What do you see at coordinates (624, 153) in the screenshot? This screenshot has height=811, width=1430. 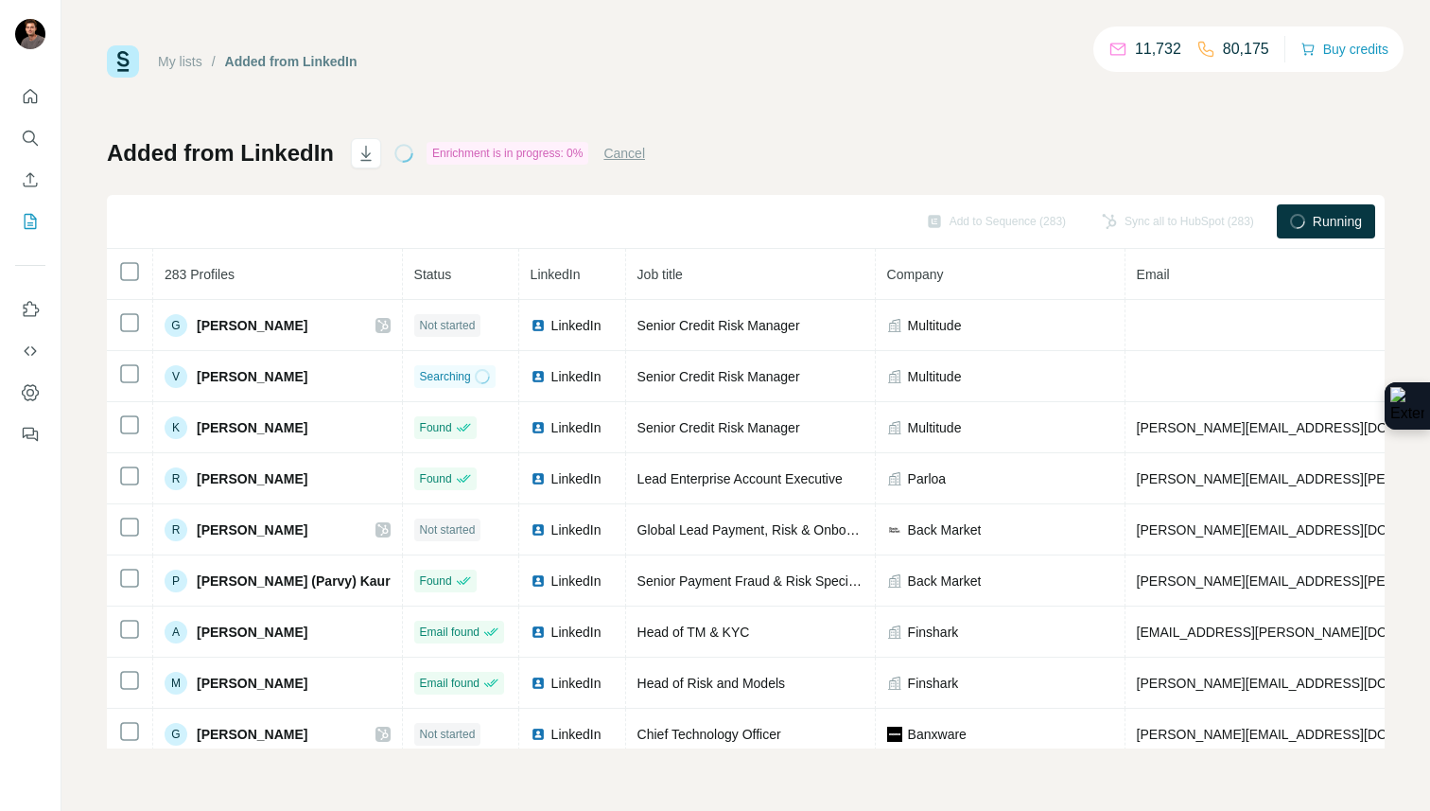 I see `button: Cancel` at bounding box center [624, 153].